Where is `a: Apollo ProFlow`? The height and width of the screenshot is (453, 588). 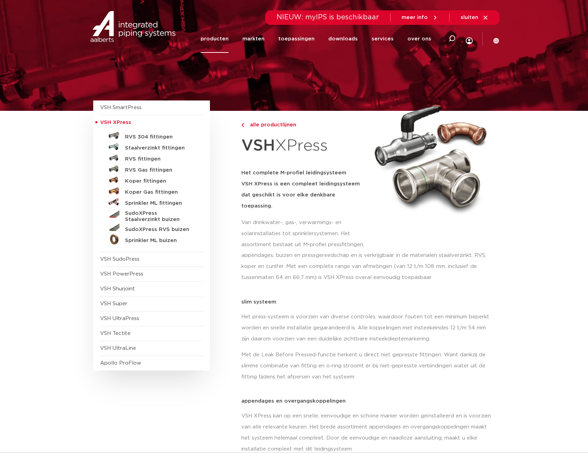 a: Apollo ProFlow is located at coordinates (120, 363).